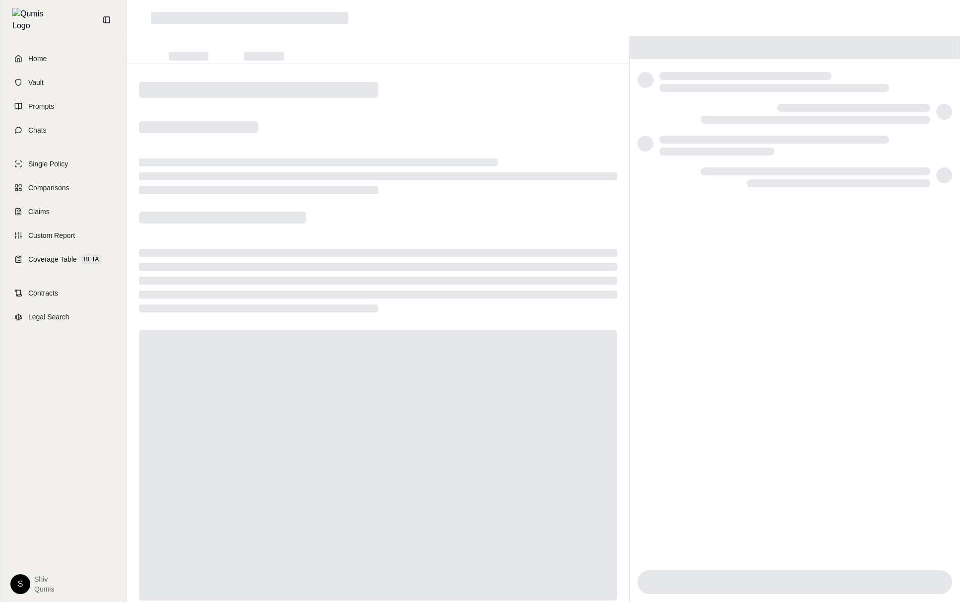 This screenshot has height=602, width=964. What do you see at coordinates (37, 59) in the screenshot?
I see `span: Home` at bounding box center [37, 59].